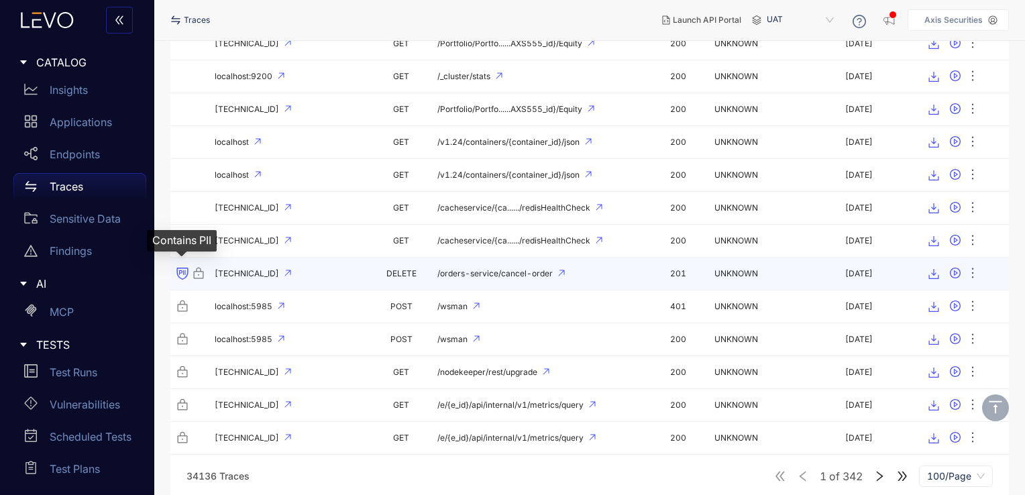  What do you see at coordinates (86, 284) in the screenshot?
I see `span: AI` at bounding box center [86, 284].